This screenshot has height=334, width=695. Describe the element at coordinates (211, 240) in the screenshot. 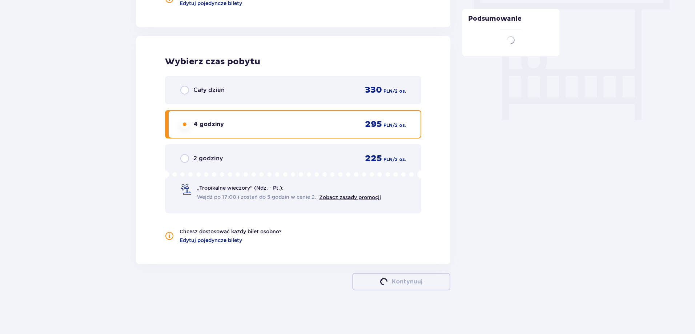

I see `a: Edytuj pojedyncze bilety` at that location.